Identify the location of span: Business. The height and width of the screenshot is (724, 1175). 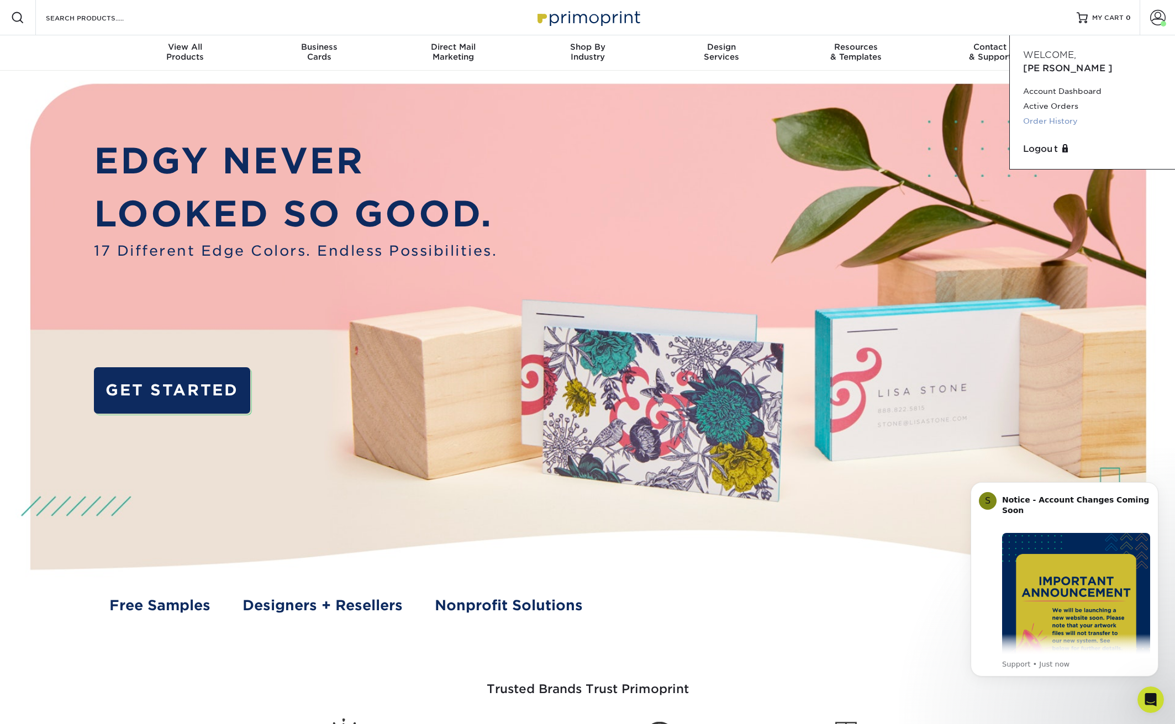
(319, 47).